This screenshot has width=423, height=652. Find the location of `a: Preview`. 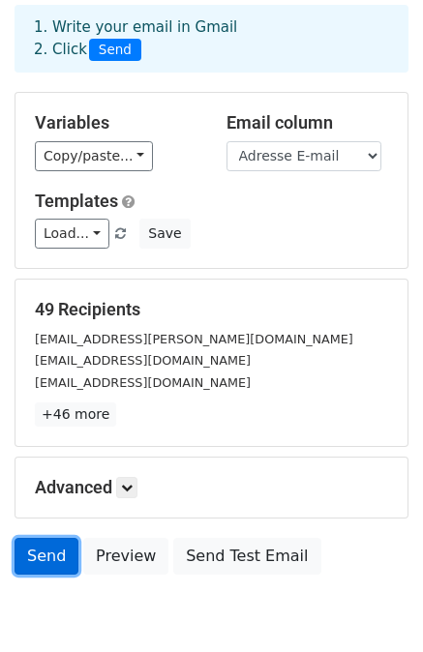

a: Preview is located at coordinates (126, 556).